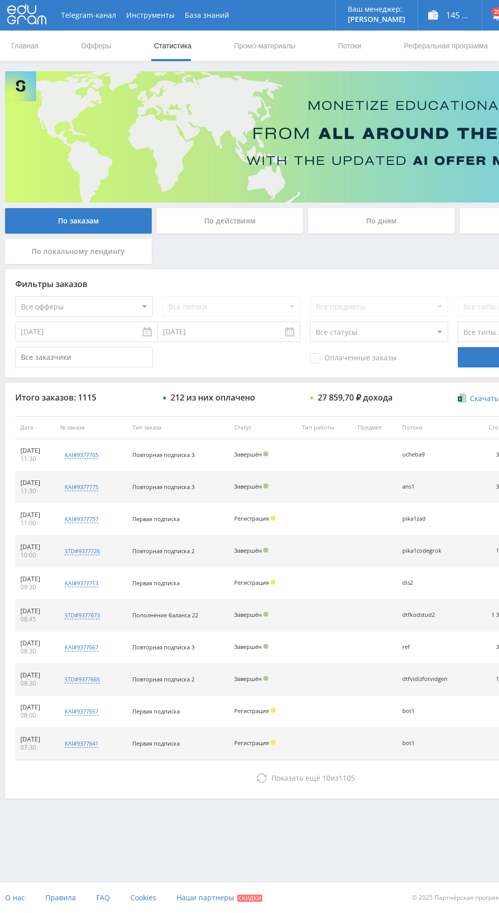  What do you see at coordinates (78, 221) in the screenshot?
I see `div: По заказам` at bounding box center [78, 221].